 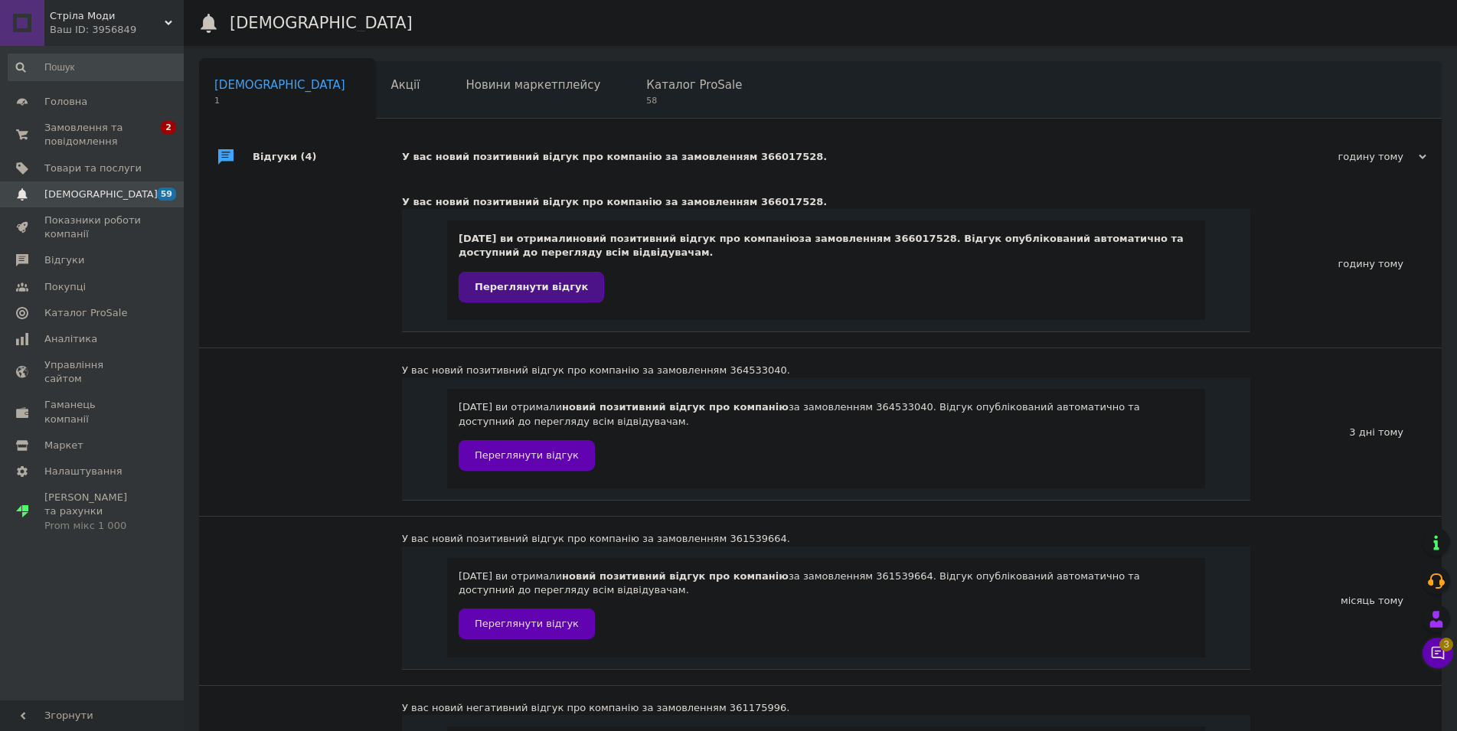 What do you see at coordinates (406, 85) in the screenshot?
I see `span: Акції` at bounding box center [406, 85].